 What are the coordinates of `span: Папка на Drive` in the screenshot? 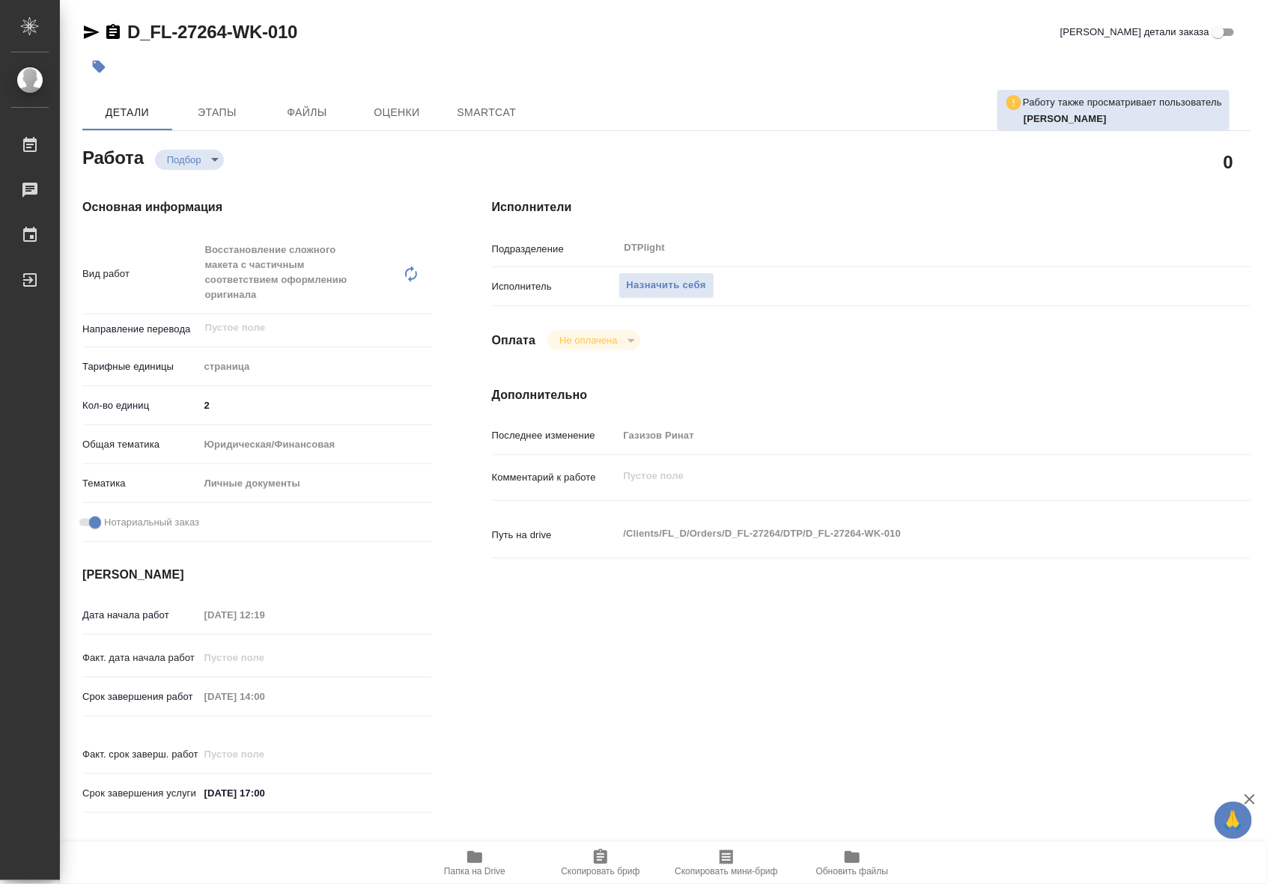 It's located at (475, 872).